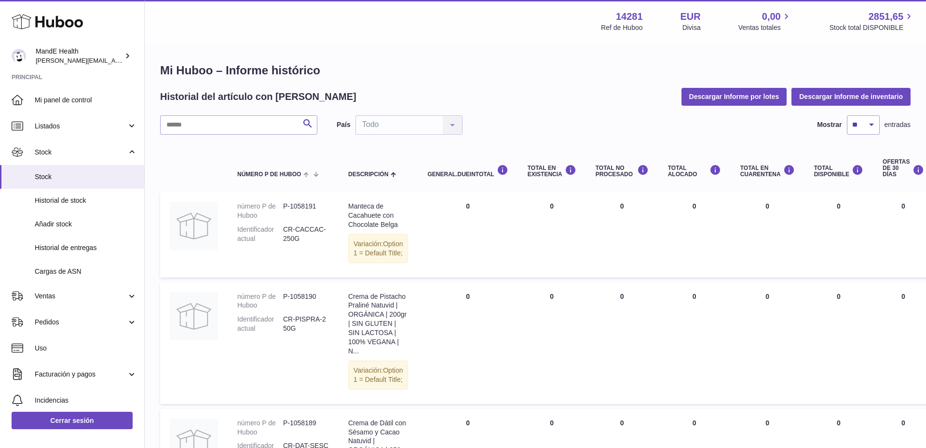  What do you see at coordinates (552, 171) in the screenshot?
I see `div: Total en EXISTENCIA` at bounding box center [552, 171].